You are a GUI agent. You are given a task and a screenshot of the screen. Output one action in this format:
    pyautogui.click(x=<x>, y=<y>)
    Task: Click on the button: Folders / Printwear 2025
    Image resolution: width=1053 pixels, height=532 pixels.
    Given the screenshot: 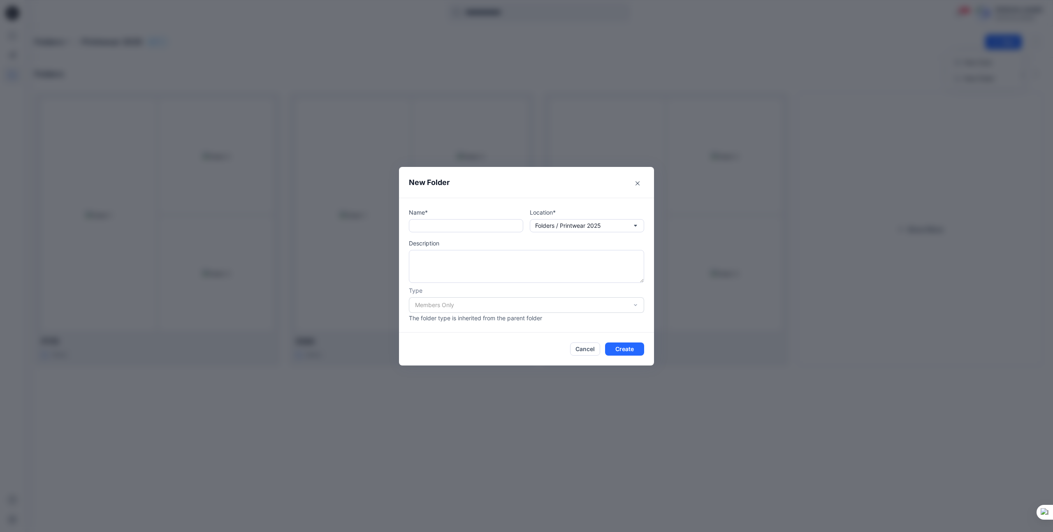 What is the action you would take?
    pyautogui.click(x=587, y=226)
    